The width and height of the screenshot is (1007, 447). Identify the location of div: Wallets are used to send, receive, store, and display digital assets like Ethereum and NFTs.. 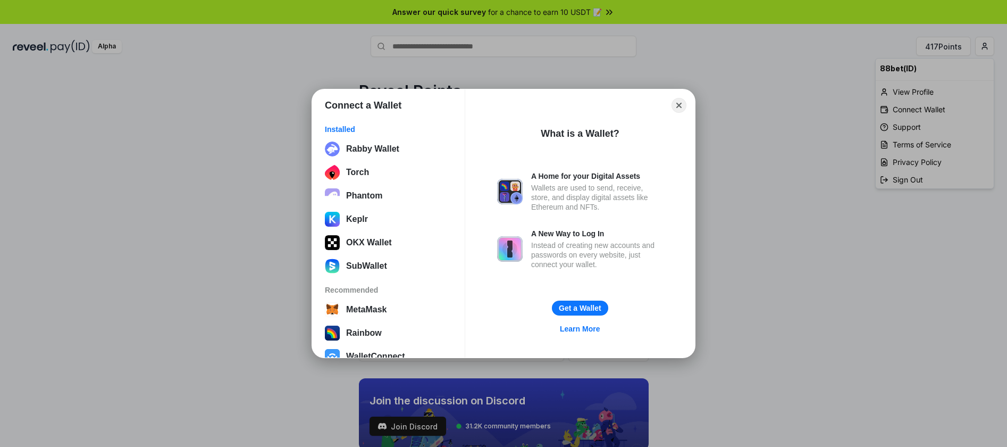
(597, 197).